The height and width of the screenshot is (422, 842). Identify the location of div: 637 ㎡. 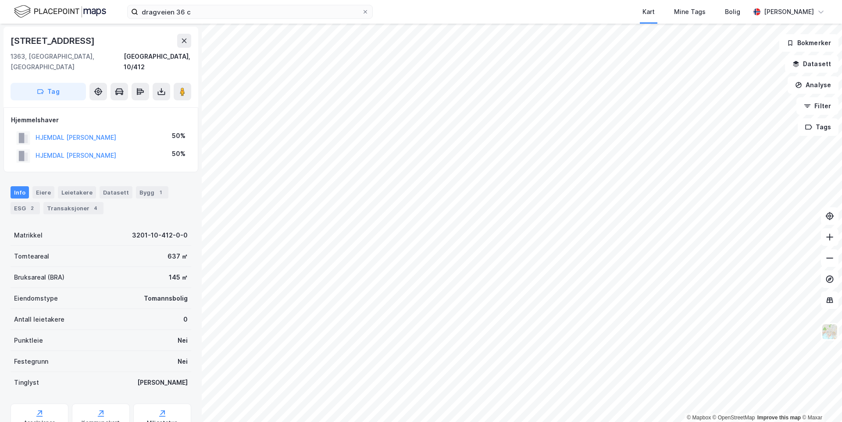
(178, 256).